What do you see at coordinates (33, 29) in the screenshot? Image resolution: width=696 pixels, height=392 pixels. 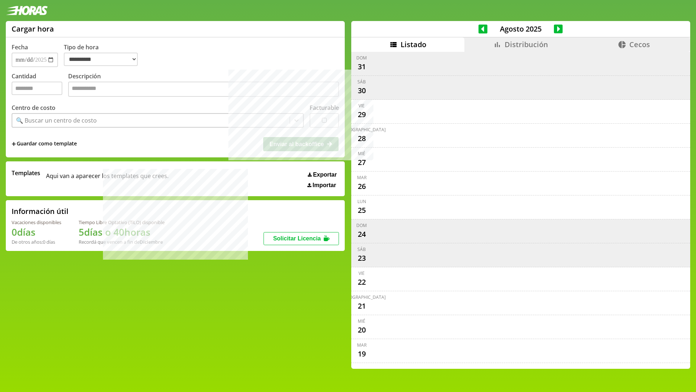 I see `h1: Cargar hora` at bounding box center [33, 29].